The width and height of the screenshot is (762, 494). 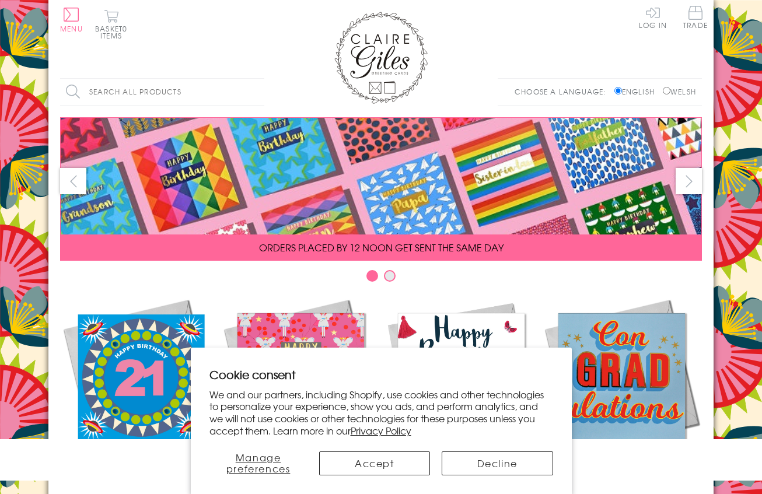 I want to click on input: Welsh, so click(x=667, y=90).